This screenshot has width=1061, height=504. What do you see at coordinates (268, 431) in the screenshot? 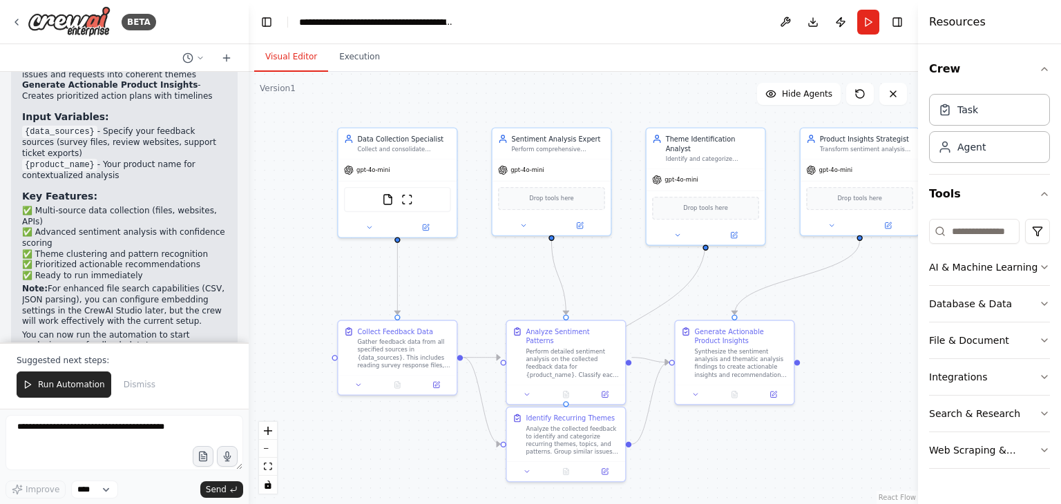
I see `button: zoom in` at bounding box center [268, 431].